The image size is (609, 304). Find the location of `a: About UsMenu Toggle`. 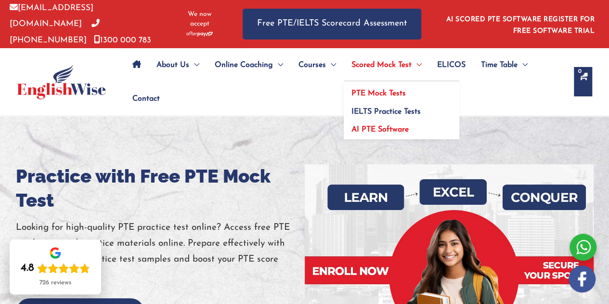

a: About UsMenu Toggle is located at coordinates (178, 65).